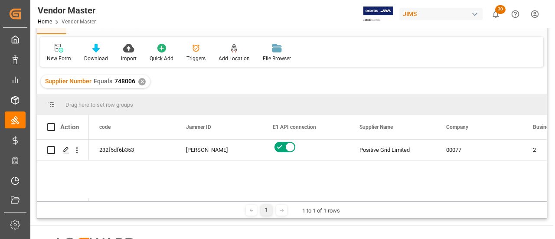  Describe the element at coordinates (378, 14) in the screenshot. I see `img: Exertis%20JAM%20-%20Email%20Logo.jpg_1722504956.jpg` at that location.